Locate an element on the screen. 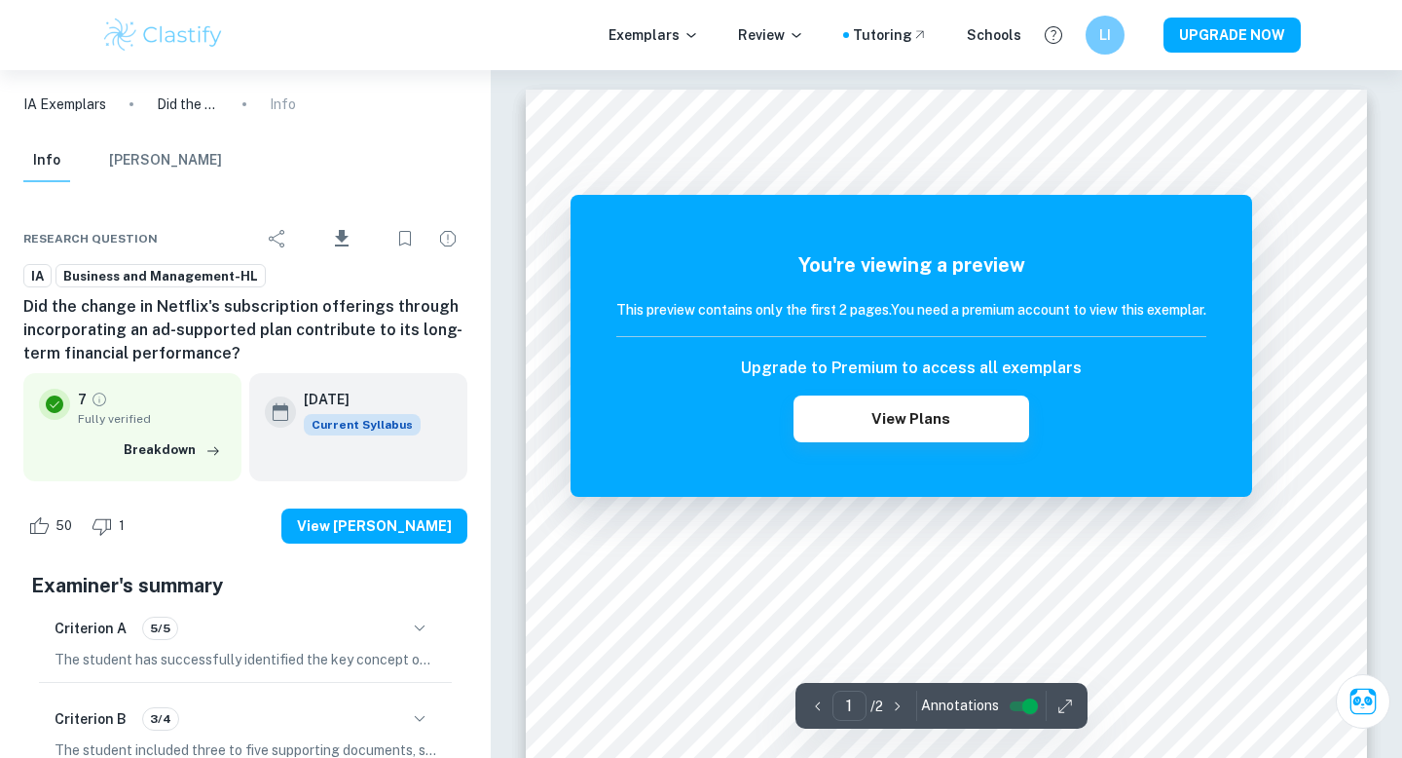 The width and height of the screenshot is (1402, 758). p: The student has successfully identified the key concept of change, which is clearly articulated i... is located at coordinates (245, 659).